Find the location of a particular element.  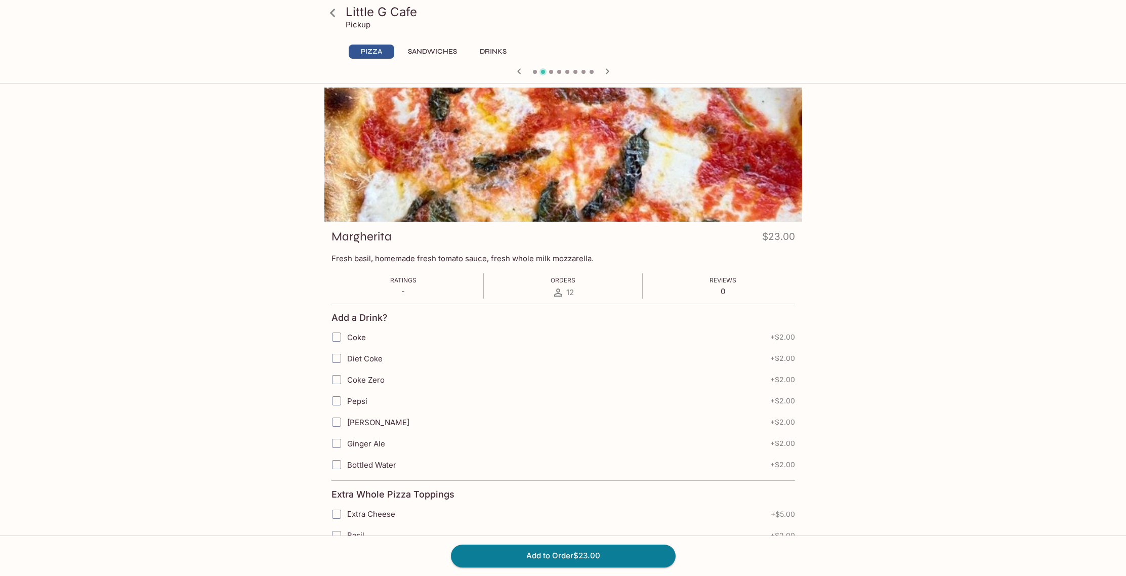

span: Bottled Water is located at coordinates (371, 465).